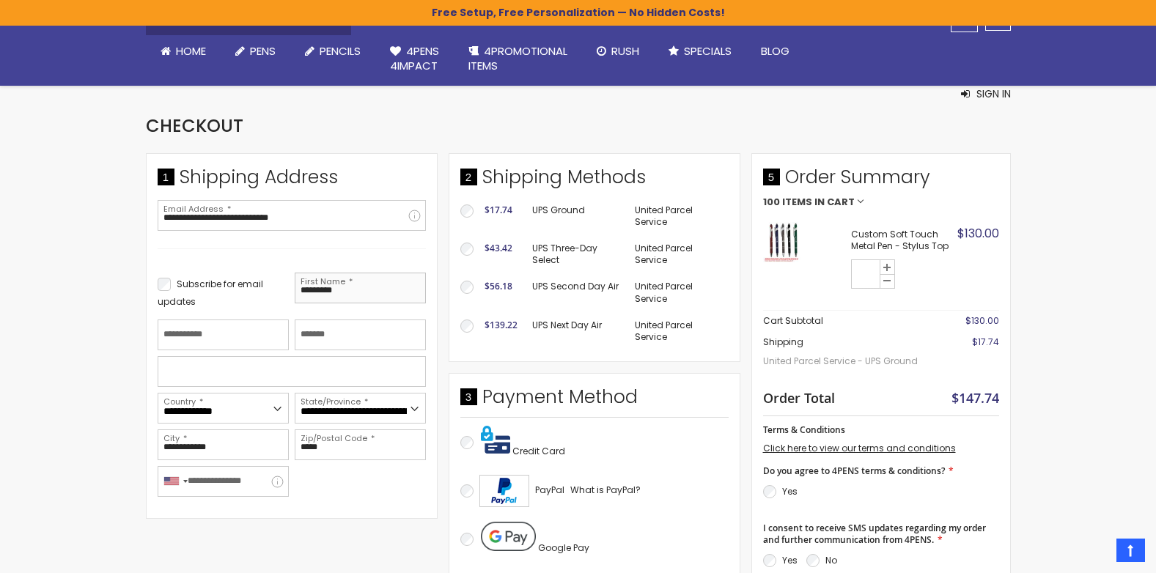 The height and width of the screenshot is (573, 1156). I want to click on span: Sign In, so click(993, 94).